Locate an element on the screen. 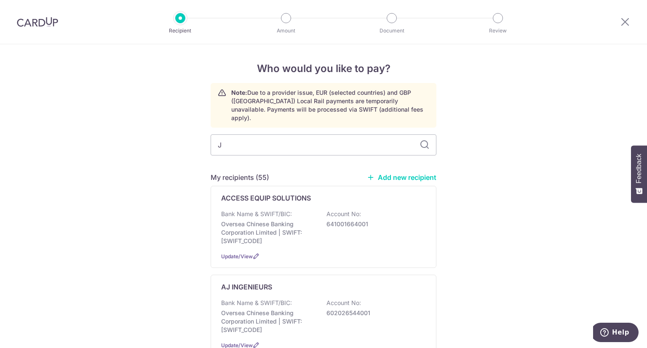  p: Amount is located at coordinates (286, 31).